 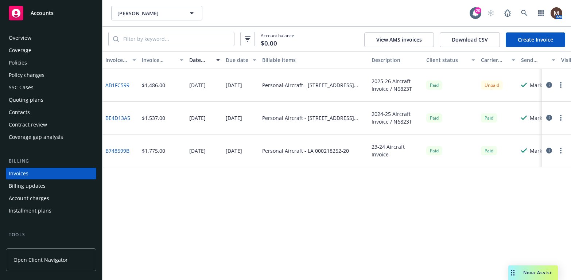 What do you see at coordinates (269, 43) in the screenshot?
I see `span: $0.00` at bounding box center [269, 43].